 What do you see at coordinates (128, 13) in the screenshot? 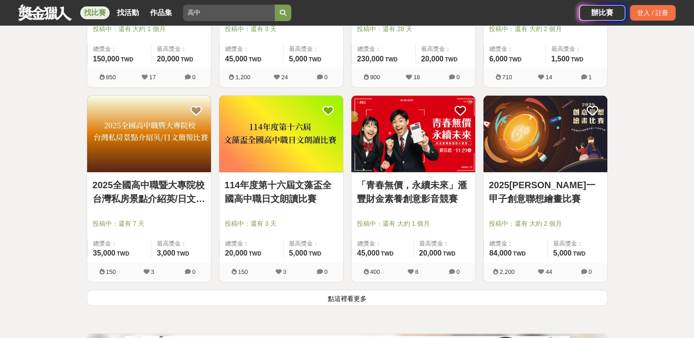
I see `a: 找活動` at bounding box center [128, 13].